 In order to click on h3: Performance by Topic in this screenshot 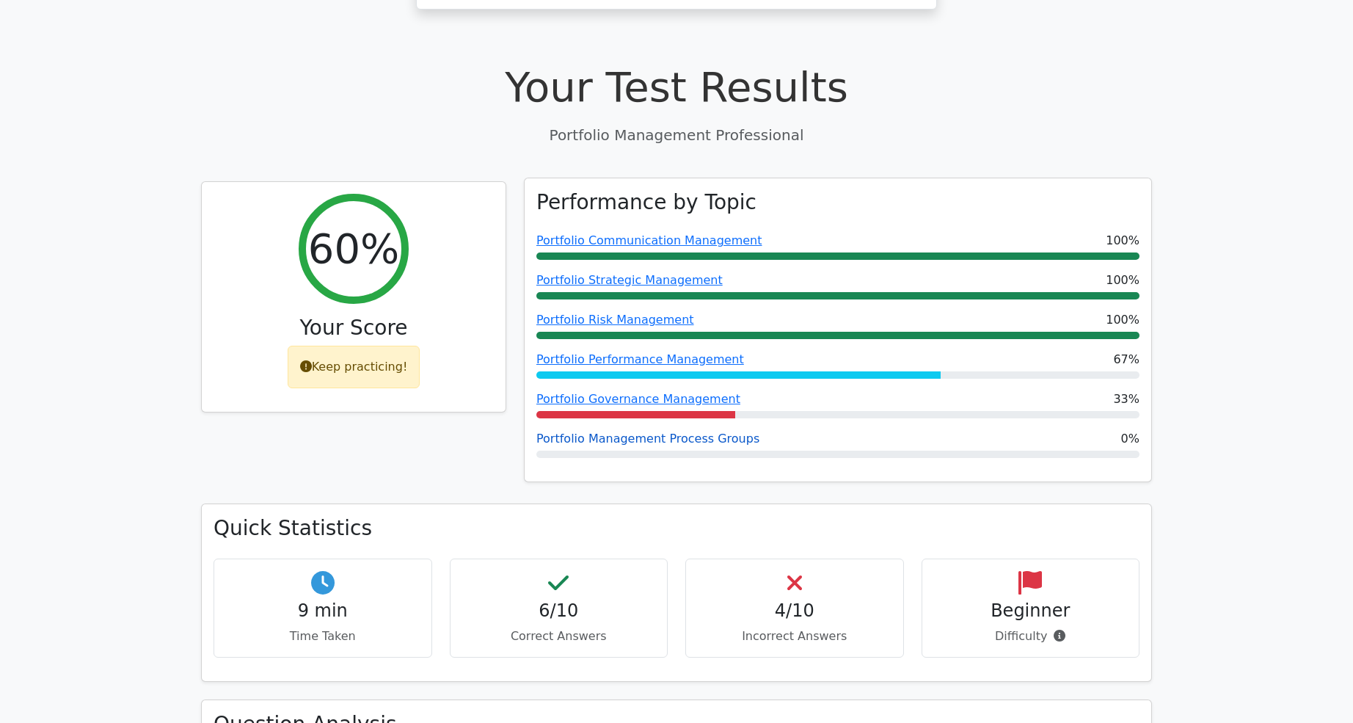, I will do `click(646, 203)`.